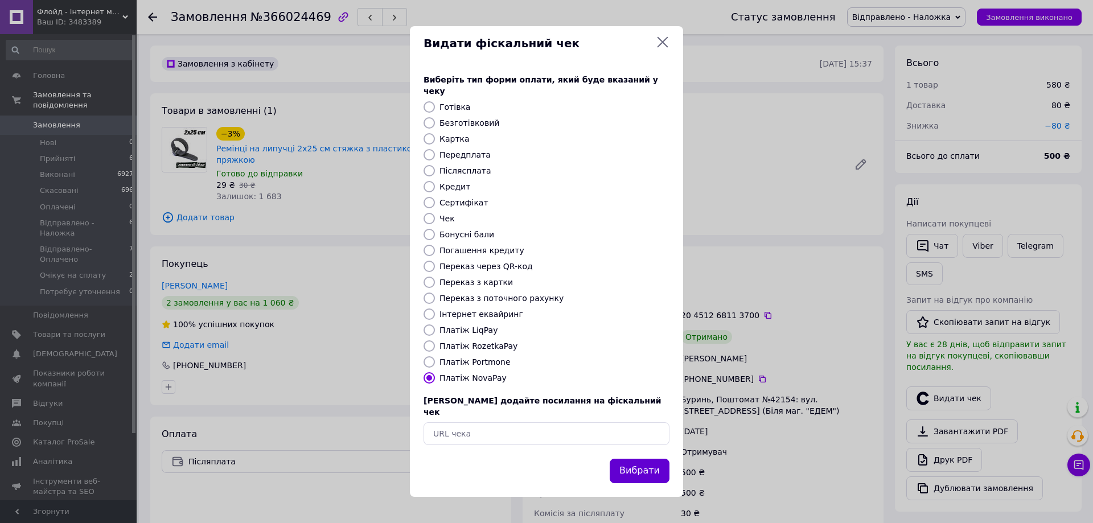 The width and height of the screenshot is (1093, 523). What do you see at coordinates (478, 346) in the screenshot?
I see `label: Платіж RozetkaPay` at bounding box center [478, 346].